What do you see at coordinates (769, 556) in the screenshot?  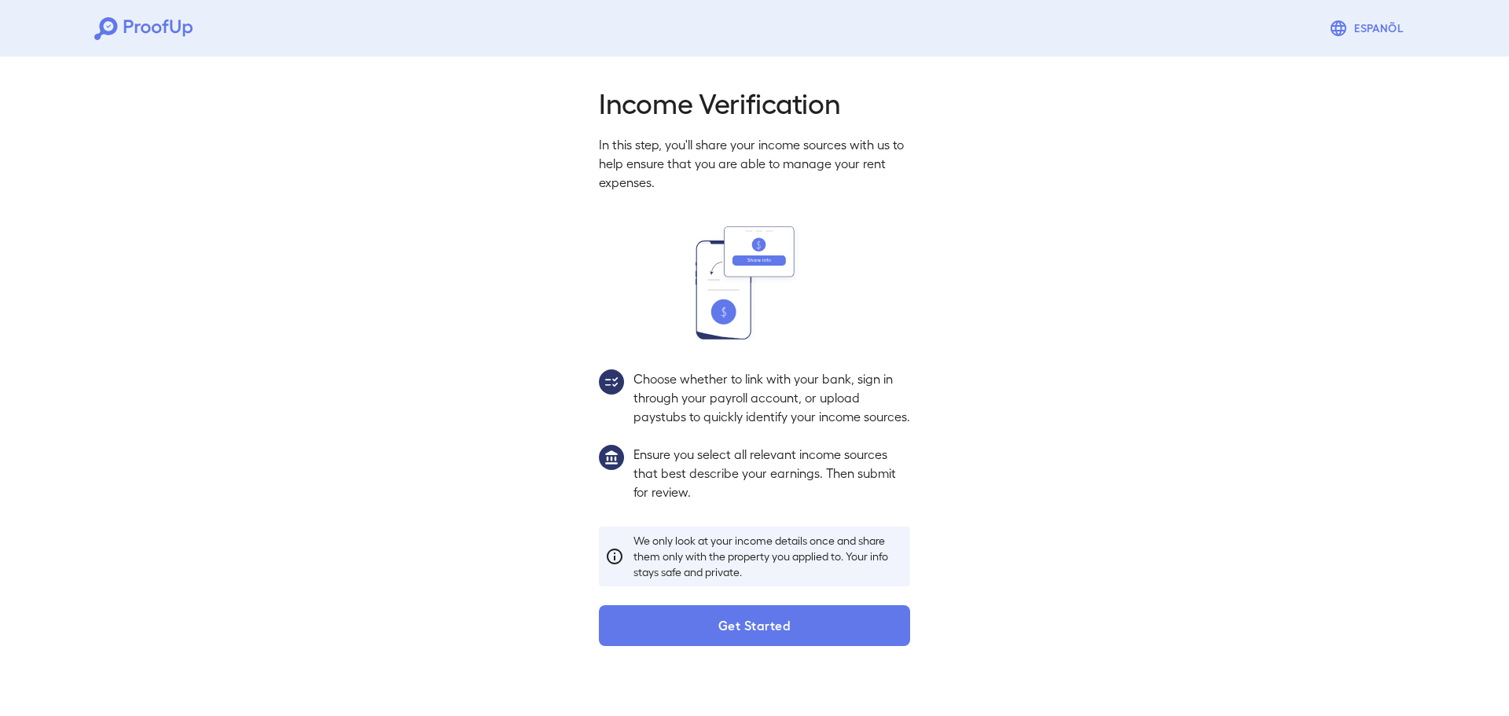 I see `p: We only look at your income details once and share them only with the property you applied to. Yo...` at bounding box center [769, 556].